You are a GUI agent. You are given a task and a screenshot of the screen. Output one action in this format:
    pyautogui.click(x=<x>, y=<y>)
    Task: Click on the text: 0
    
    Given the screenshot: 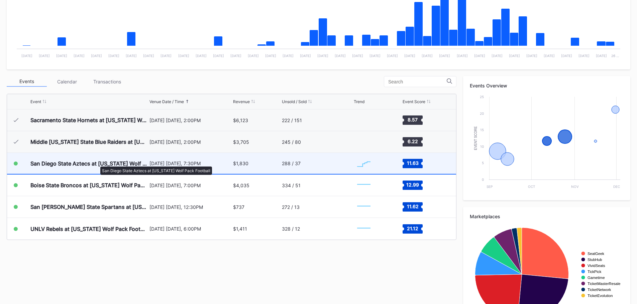 What is the action you would take?
    pyautogui.click(x=482, y=180)
    